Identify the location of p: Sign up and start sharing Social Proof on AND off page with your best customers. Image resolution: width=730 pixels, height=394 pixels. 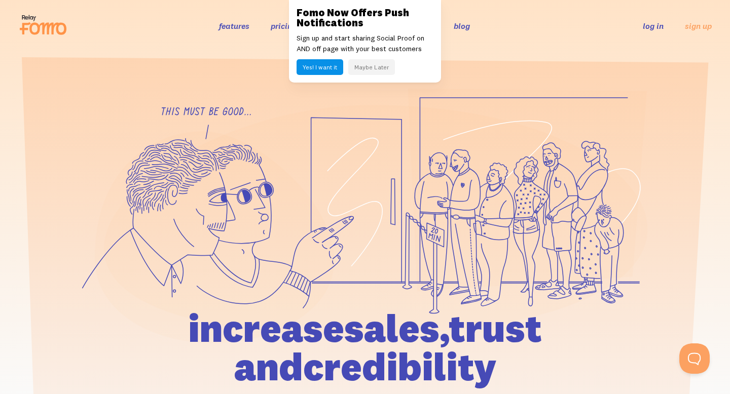
(365, 44).